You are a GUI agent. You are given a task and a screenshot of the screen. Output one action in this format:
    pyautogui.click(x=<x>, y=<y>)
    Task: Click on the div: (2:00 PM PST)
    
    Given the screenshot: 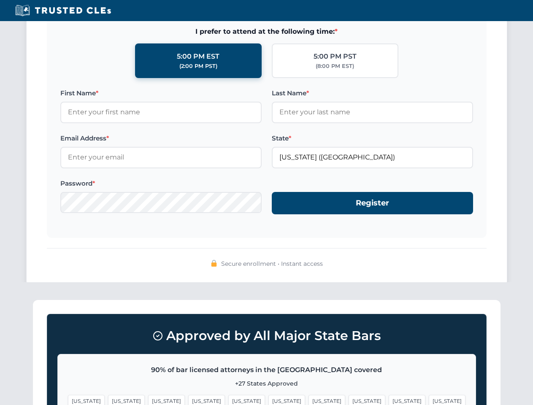 What is the action you would take?
    pyautogui.click(x=198, y=66)
    